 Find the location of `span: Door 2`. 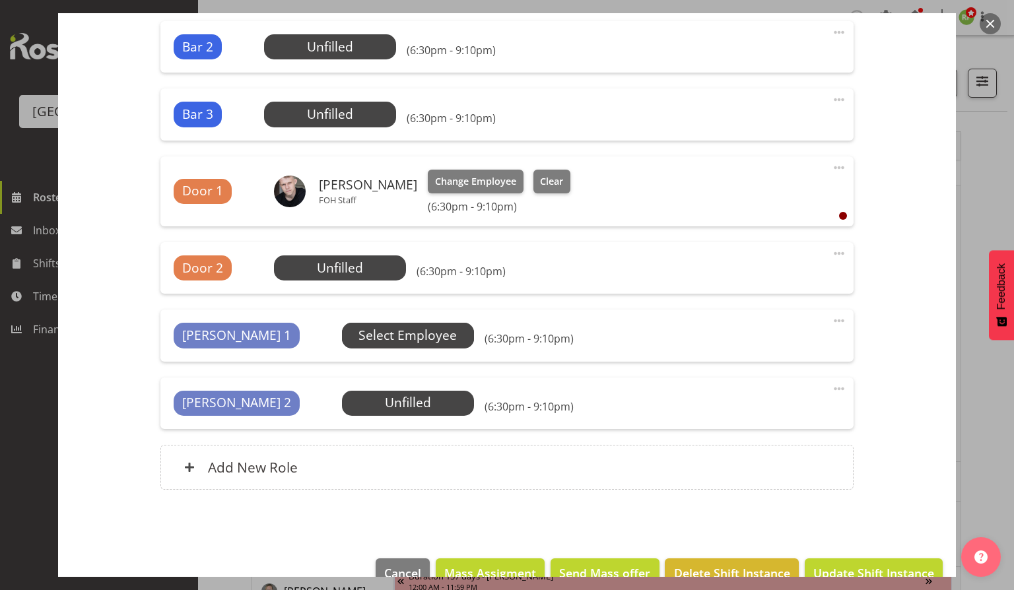

span: Door 2 is located at coordinates (203, 268).